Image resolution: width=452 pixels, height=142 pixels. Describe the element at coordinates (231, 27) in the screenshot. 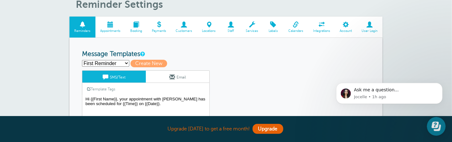

I see `a: Staff` at that location.